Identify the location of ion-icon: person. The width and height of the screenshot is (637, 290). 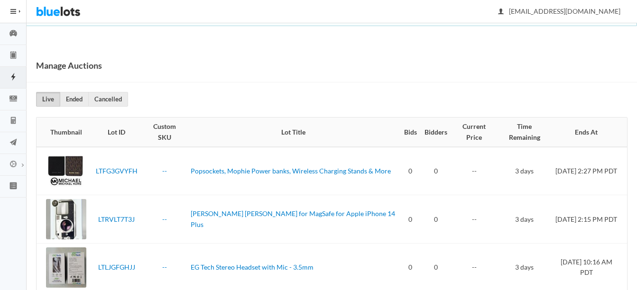
(501, 12).